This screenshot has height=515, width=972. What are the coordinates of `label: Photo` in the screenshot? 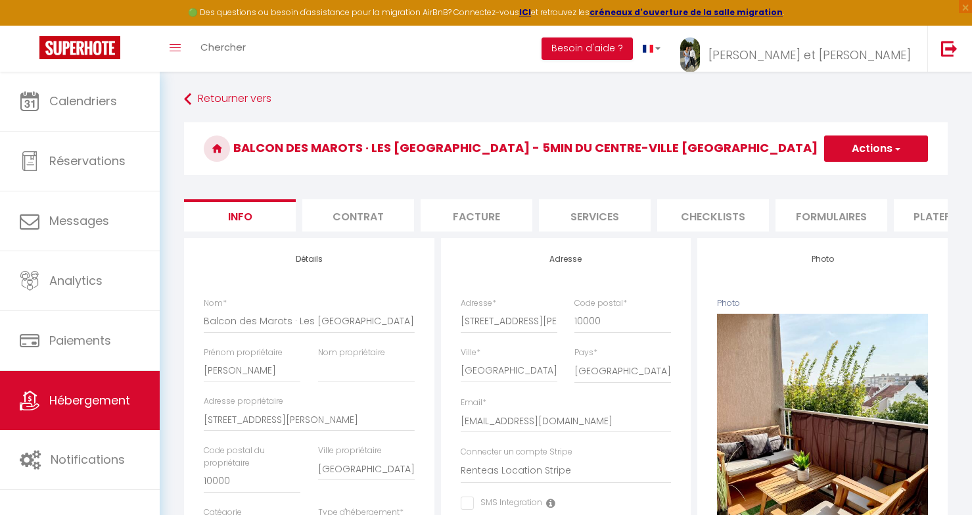 It's located at (728, 303).